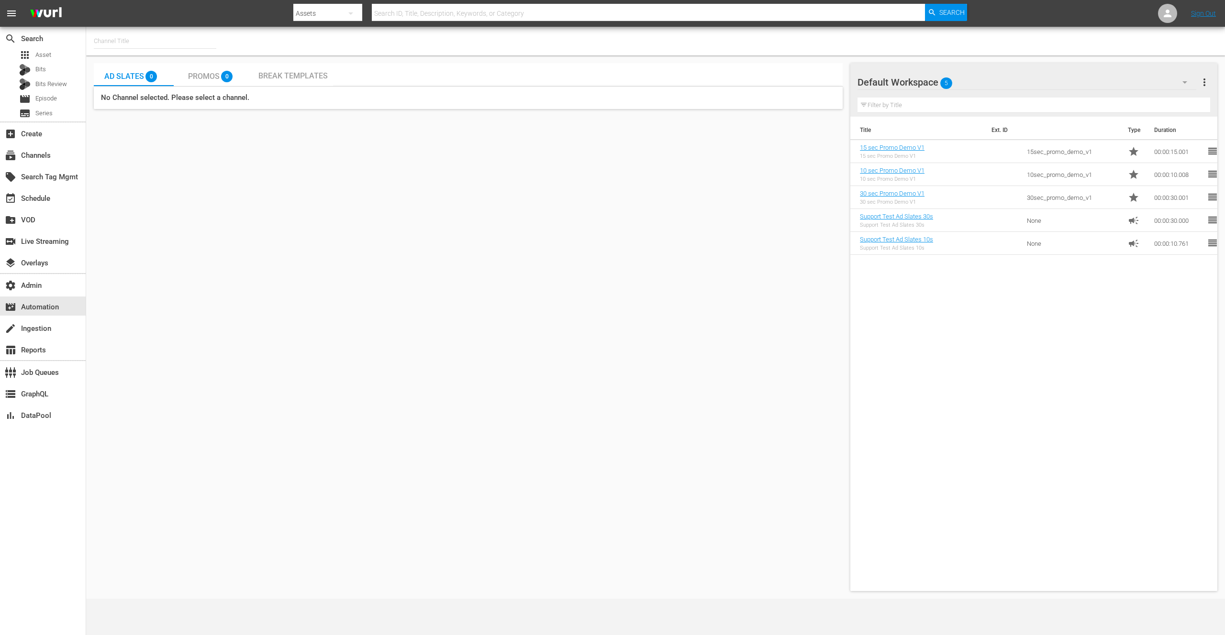  What do you see at coordinates (892, 179) in the screenshot?
I see `div: 10 sec Promo Demo V1` at bounding box center [892, 179].